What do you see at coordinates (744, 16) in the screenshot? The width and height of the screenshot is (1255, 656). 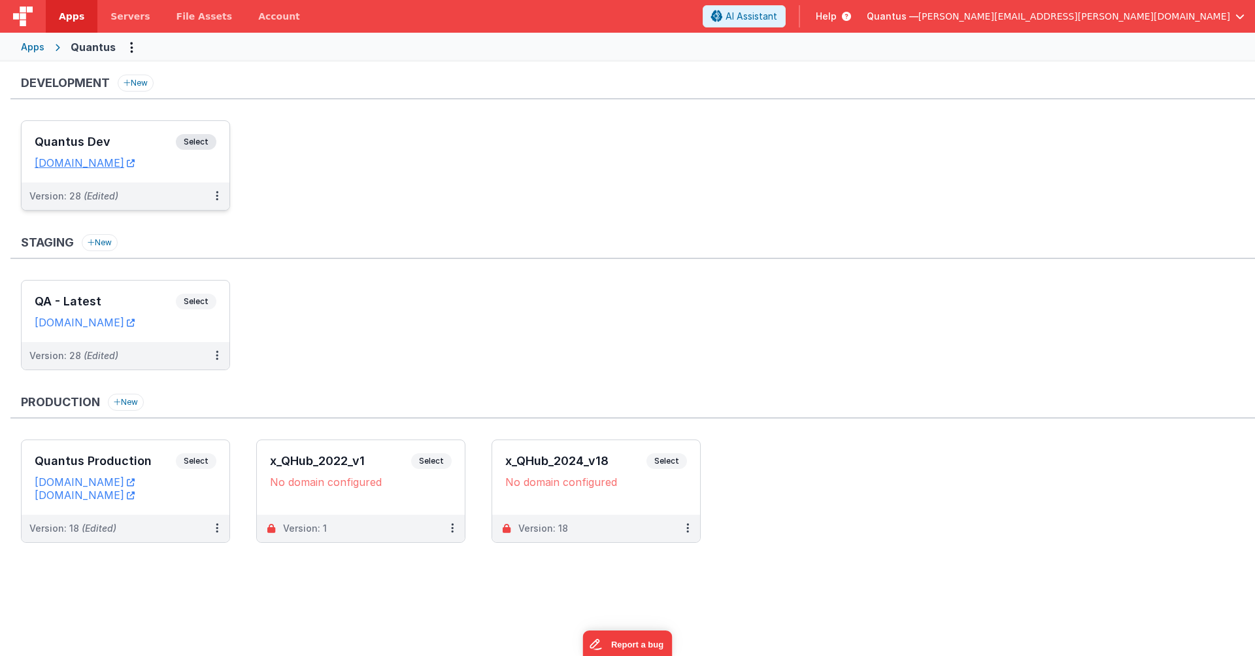 I see `button: AI Assistant` at bounding box center [744, 16].